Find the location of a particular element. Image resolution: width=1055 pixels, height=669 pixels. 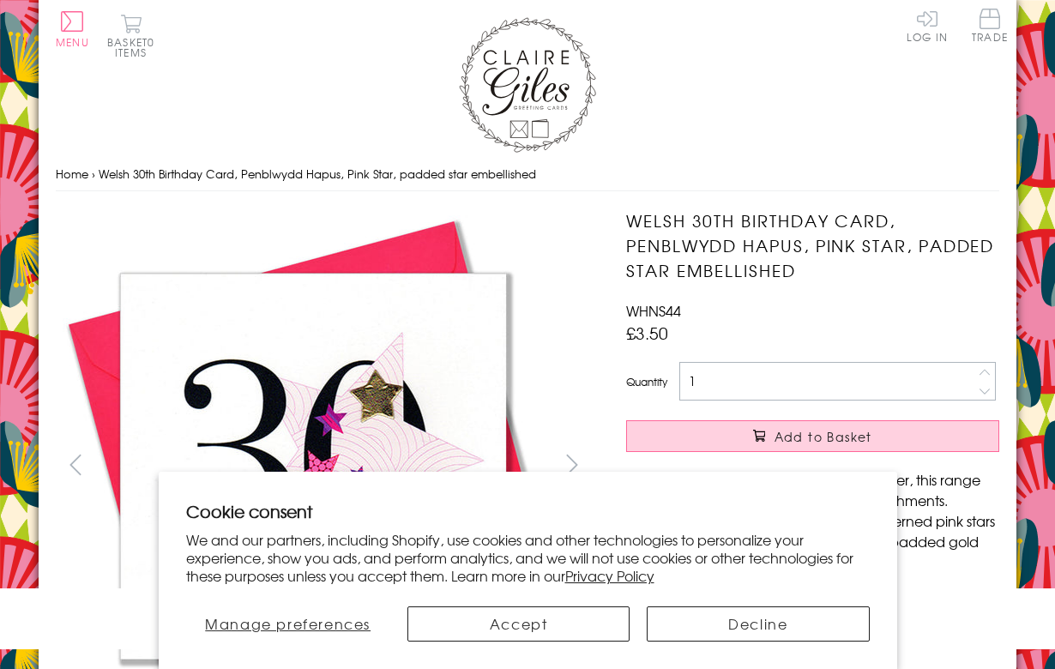

p: Printed on white card with a subtle shimmer, this range has large graphics and beautiful embellis... is located at coordinates (813, 521).